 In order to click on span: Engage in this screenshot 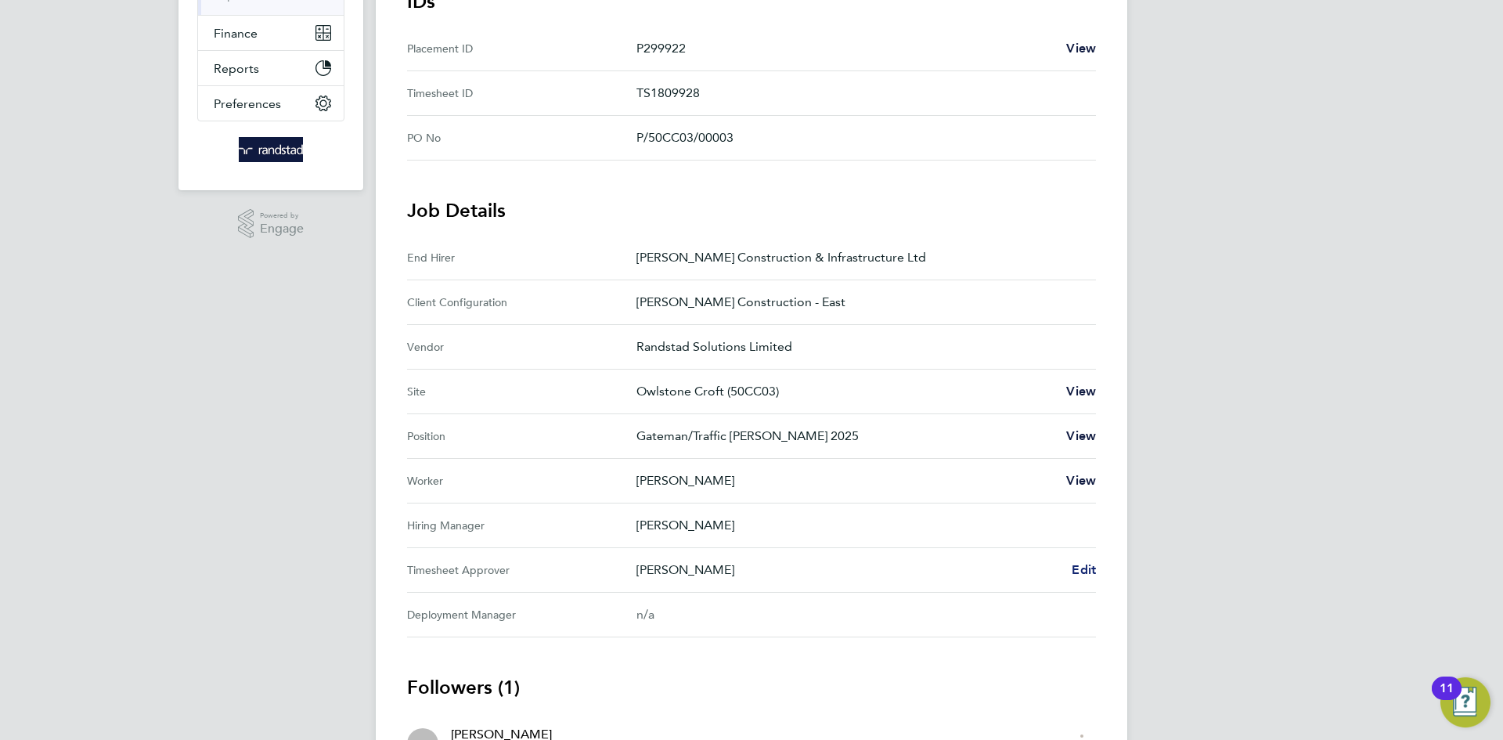, I will do `click(282, 229)`.